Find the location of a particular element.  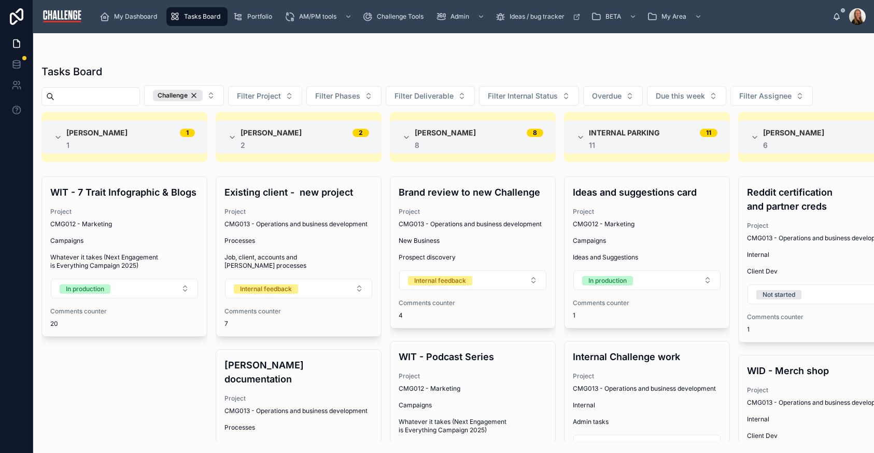

h4: Ideas and suggestions card is located at coordinates (647, 192).